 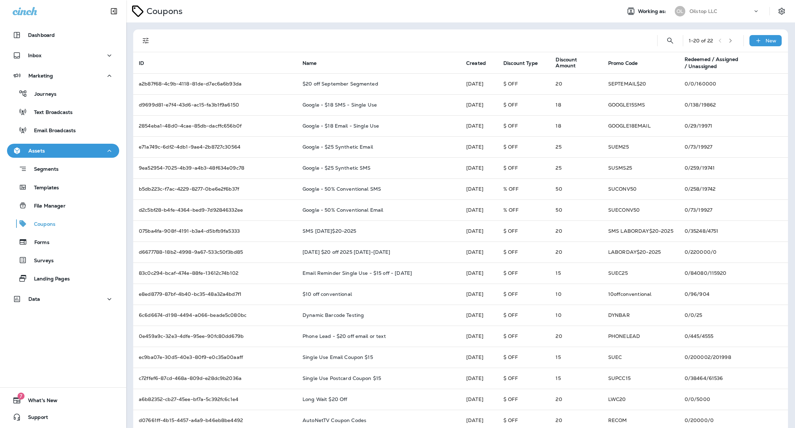 I want to click on button: Collapse Sidebar, so click(x=114, y=11).